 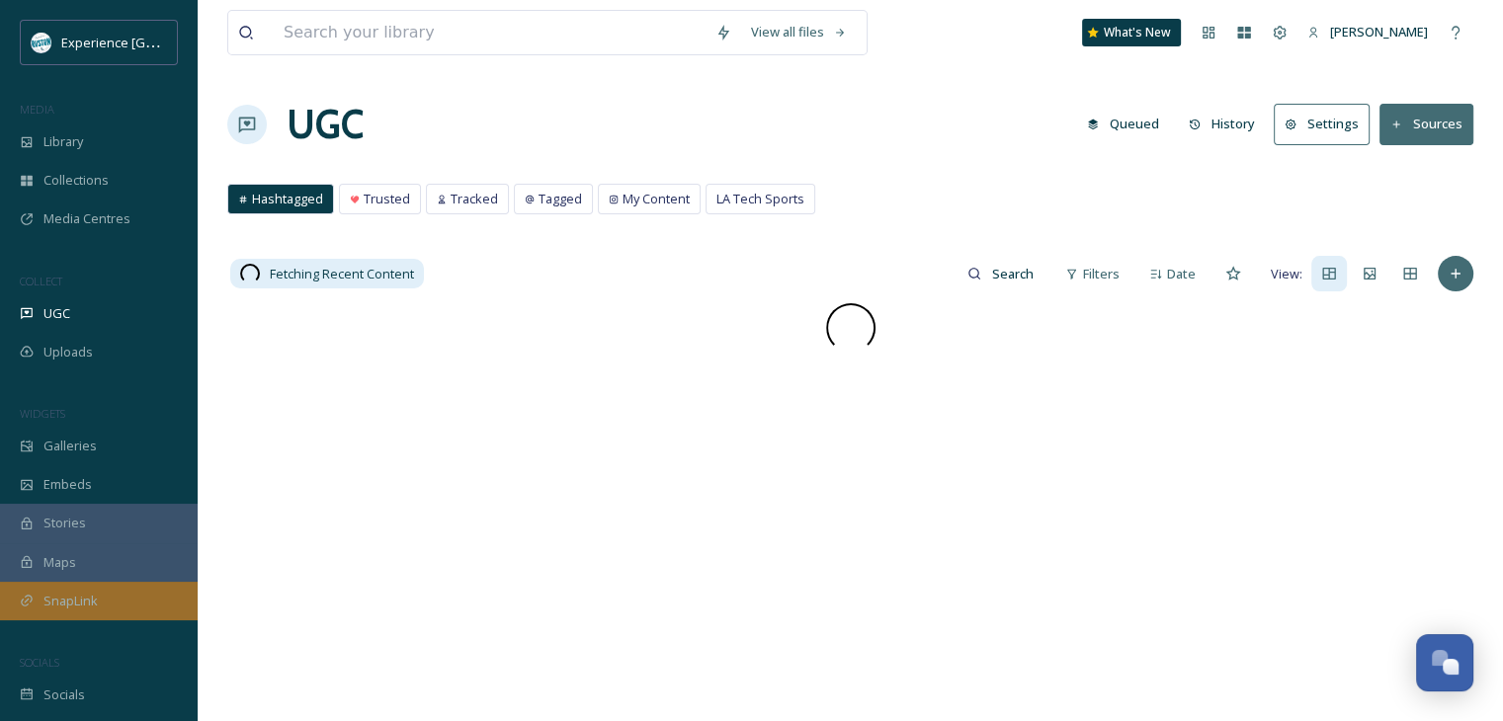 What do you see at coordinates (288, 199) in the screenshot?
I see `span: Hashtagged` at bounding box center [288, 199].